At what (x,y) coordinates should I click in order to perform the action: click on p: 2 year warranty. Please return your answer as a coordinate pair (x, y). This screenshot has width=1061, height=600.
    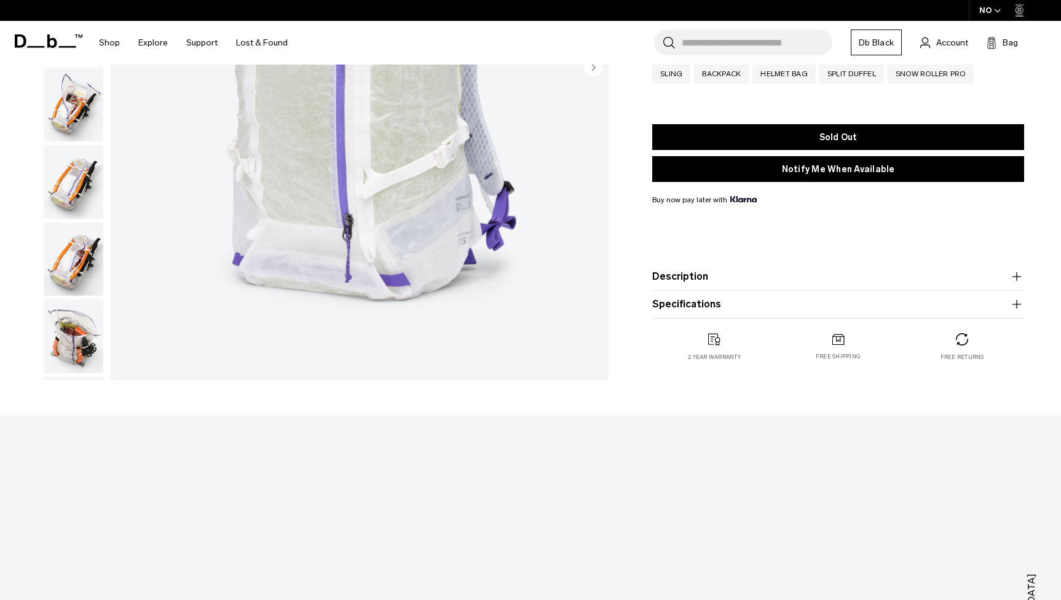
    Looking at the image, I should click on (714, 357).